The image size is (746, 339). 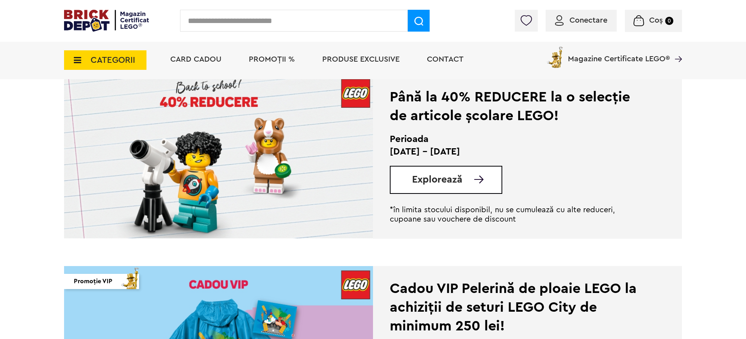 I want to click on a: Card Cadou, so click(x=196, y=59).